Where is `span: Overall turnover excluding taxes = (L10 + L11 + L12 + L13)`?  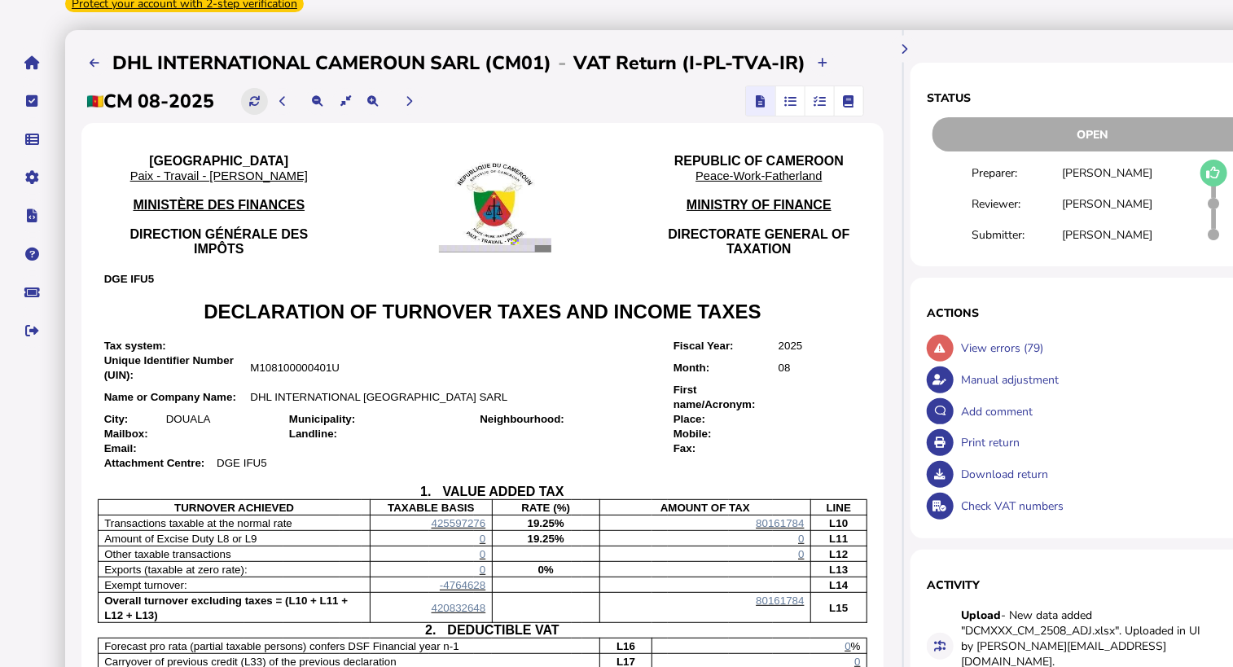 span: Overall turnover excluding taxes = (L10 + L11 + L12 + L13) is located at coordinates (226, 608).